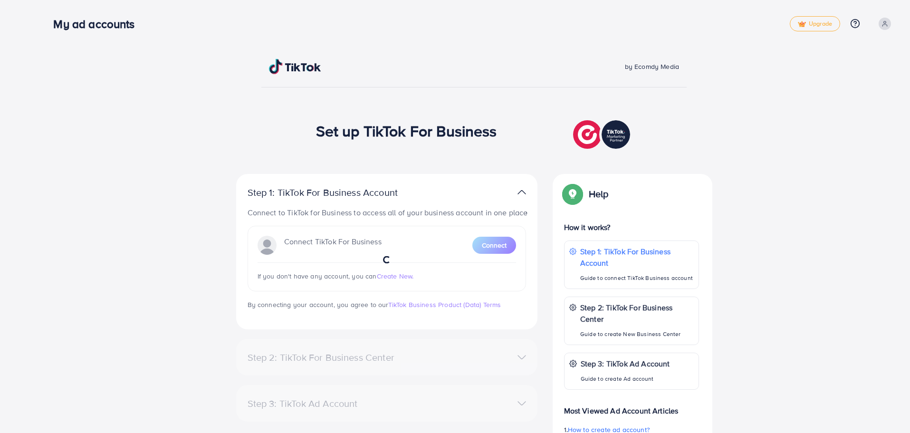  What do you see at coordinates (815, 24) in the screenshot?
I see `a: tickUpgrade` at bounding box center [815, 24].